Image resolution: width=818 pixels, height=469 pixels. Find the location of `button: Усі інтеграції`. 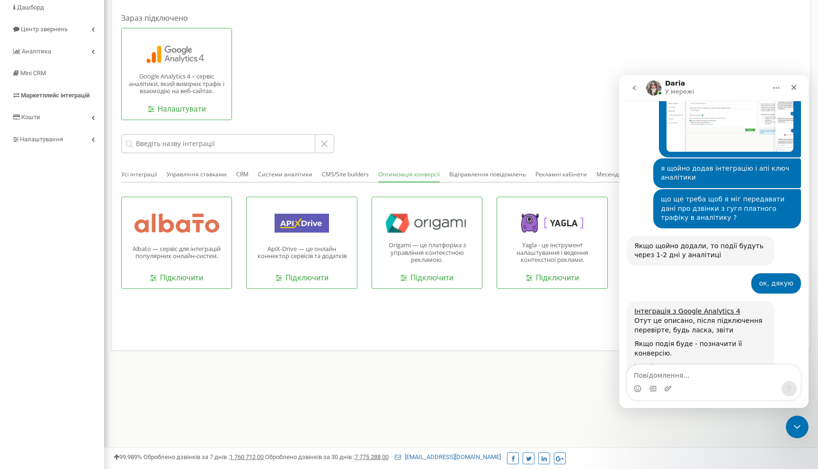

button: Усі інтеграції is located at coordinates (139, 175).